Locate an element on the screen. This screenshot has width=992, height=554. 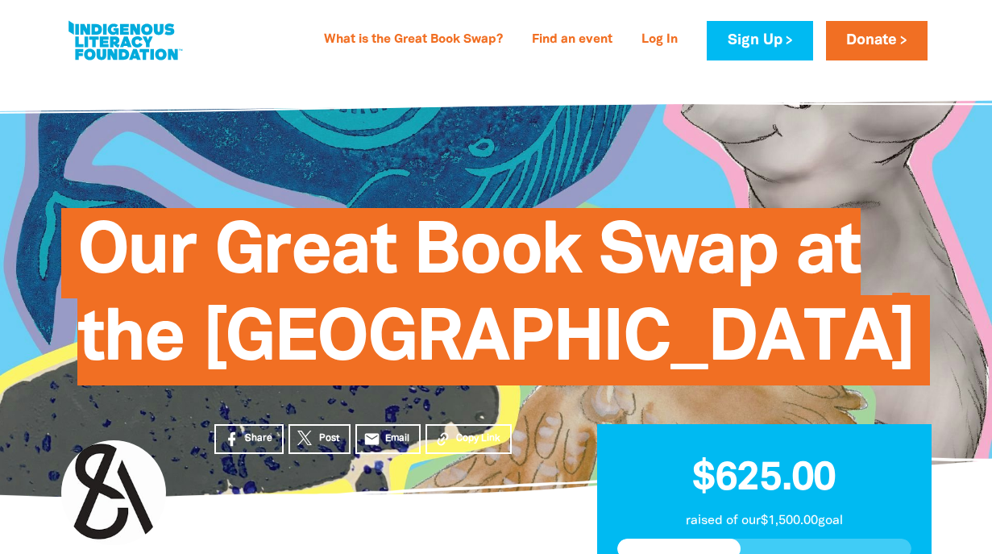
a: Post is located at coordinates (319, 438).